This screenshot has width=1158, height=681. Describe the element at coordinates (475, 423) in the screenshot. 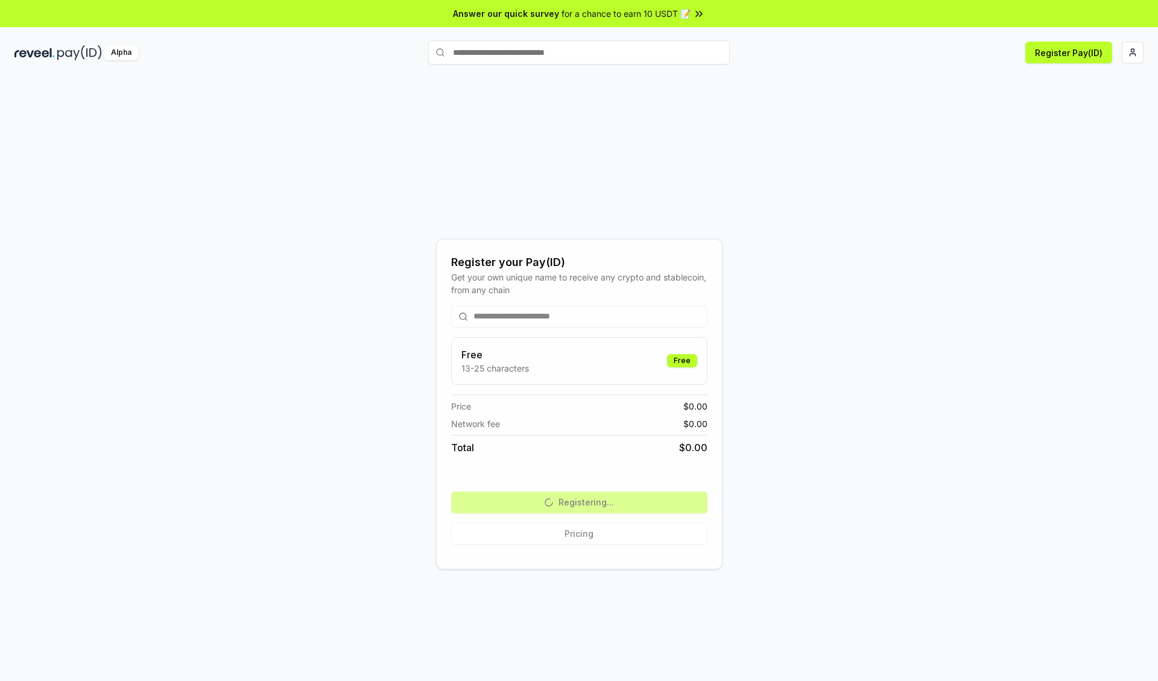

I see `span: Network fee` at that location.